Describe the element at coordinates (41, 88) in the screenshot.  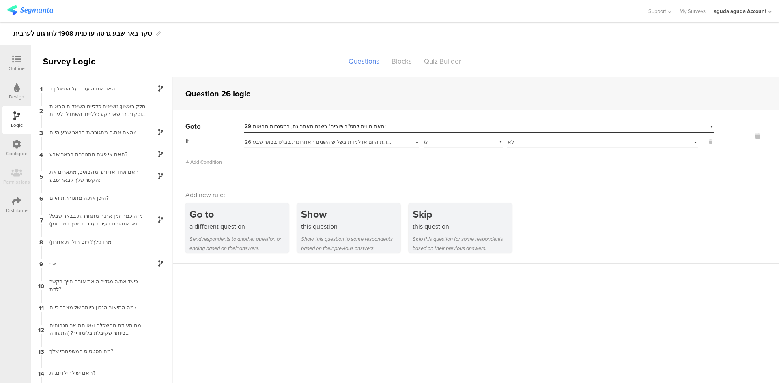
I see `span: 1` at that location.